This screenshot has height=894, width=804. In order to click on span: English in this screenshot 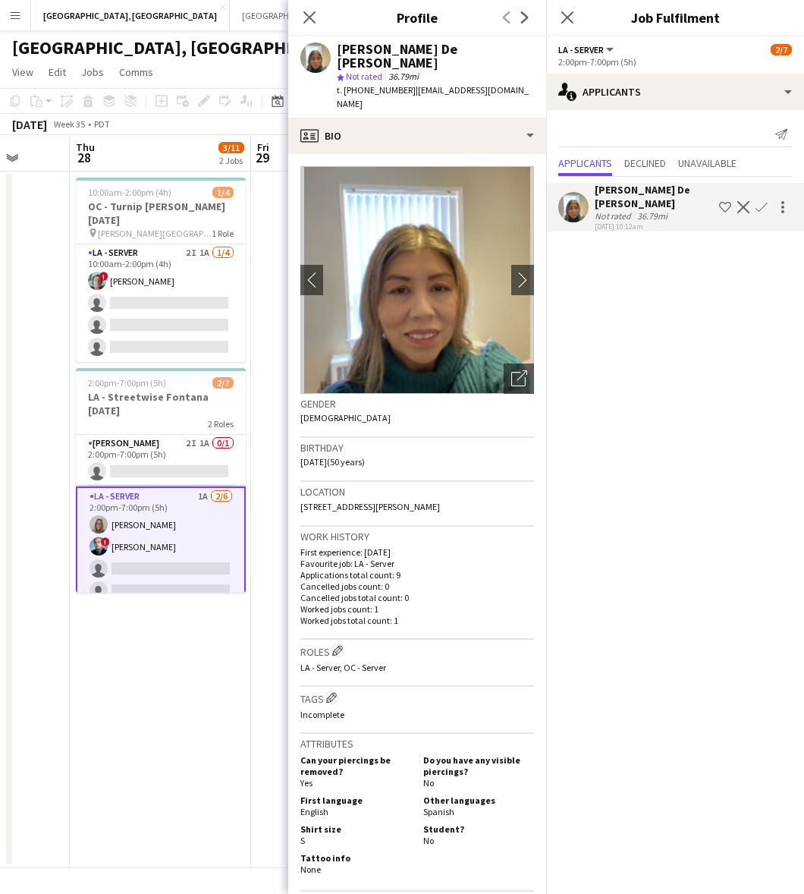, I will do `click(314, 811)`.